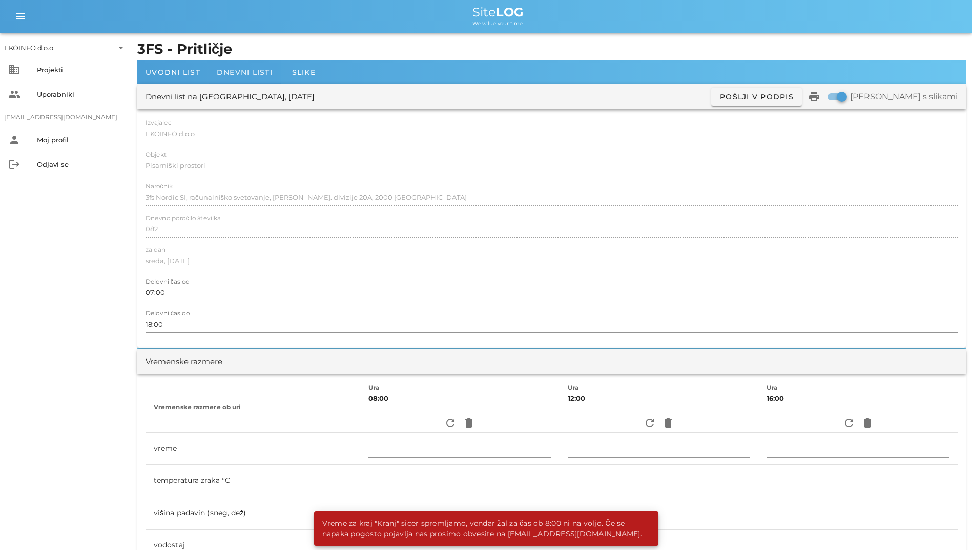  What do you see at coordinates (80, 94) in the screenshot?
I see `div: Uporabniki` at bounding box center [80, 94].